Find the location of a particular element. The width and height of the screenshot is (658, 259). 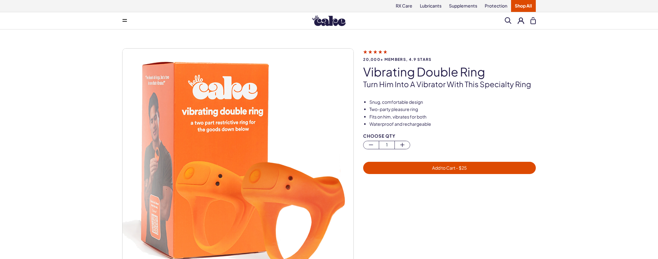

span: - $ 25 is located at coordinates (461, 168).